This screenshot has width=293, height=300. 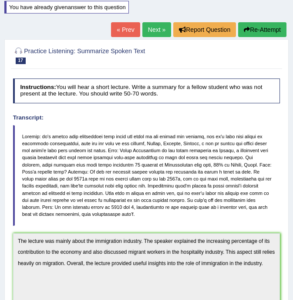 I want to click on button: Re-Attempt, so click(x=262, y=30).